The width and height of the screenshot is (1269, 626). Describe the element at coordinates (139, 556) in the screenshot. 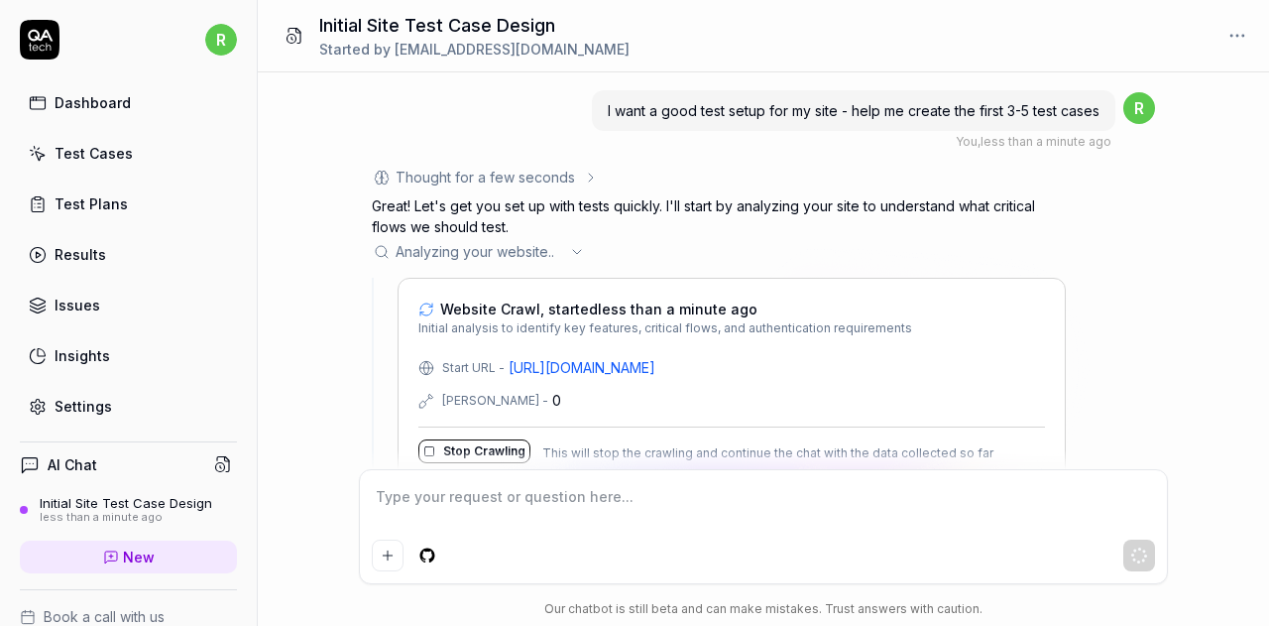

I see `span: New` at that location.